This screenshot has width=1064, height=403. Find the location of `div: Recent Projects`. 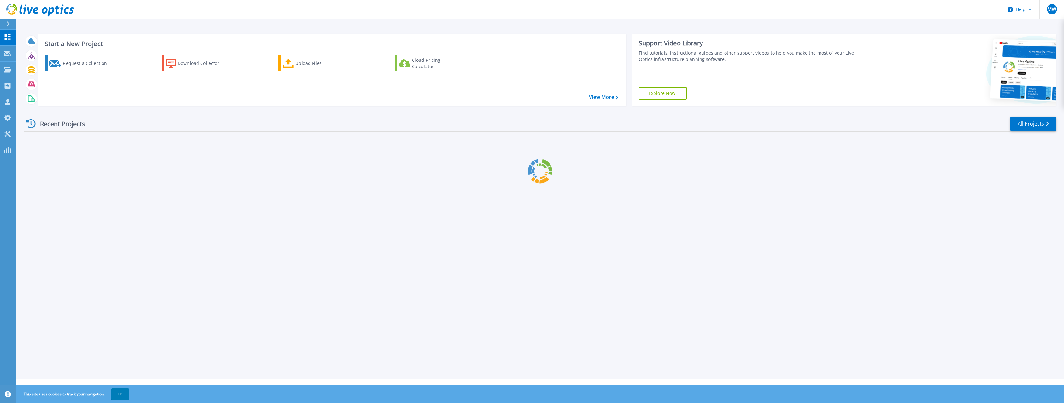

div: Recent Projects is located at coordinates (59, 124).